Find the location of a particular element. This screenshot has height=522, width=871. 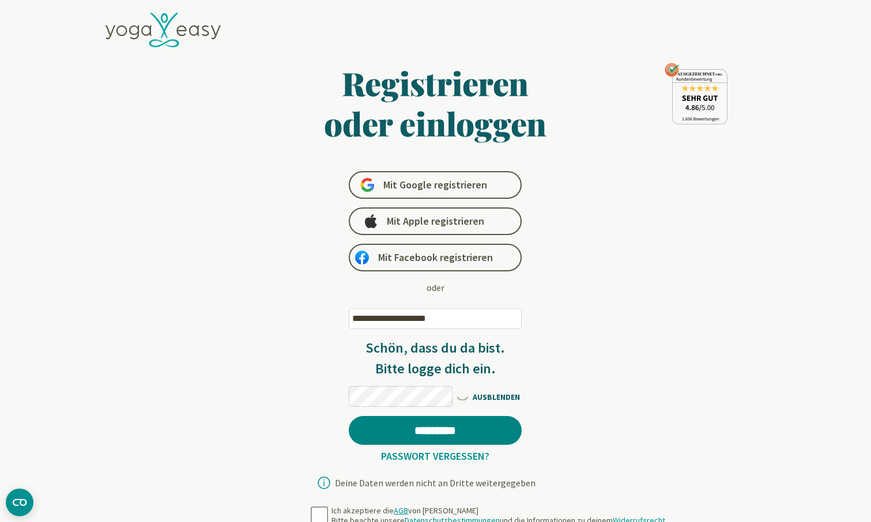

a: Mit Apple registrieren is located at coordinates (435, 221).